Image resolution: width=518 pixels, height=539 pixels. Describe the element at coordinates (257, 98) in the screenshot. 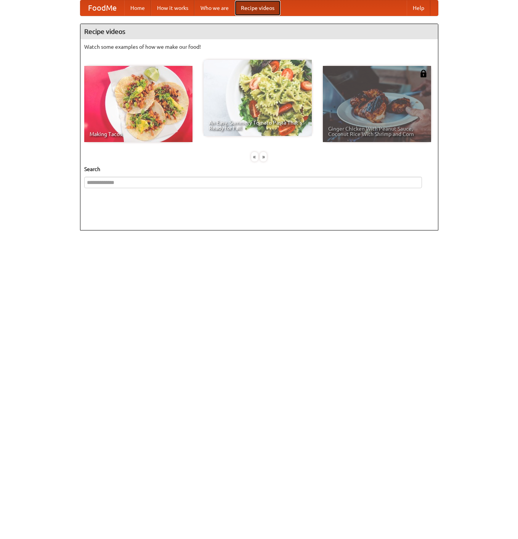

I see `a: An Easy, Summery Tomato Pasta That's Ready for Fall` at that location.